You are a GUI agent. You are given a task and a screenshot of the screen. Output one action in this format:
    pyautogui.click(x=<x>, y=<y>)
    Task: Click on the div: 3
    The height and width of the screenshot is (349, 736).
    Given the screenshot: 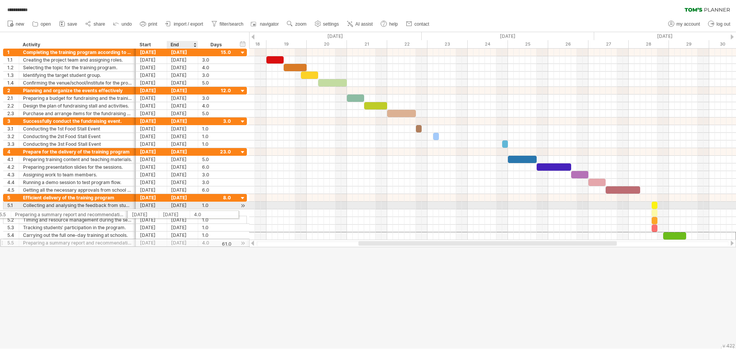 What is the action you would take?
    pyautogui.click(x=13, y=121)
    